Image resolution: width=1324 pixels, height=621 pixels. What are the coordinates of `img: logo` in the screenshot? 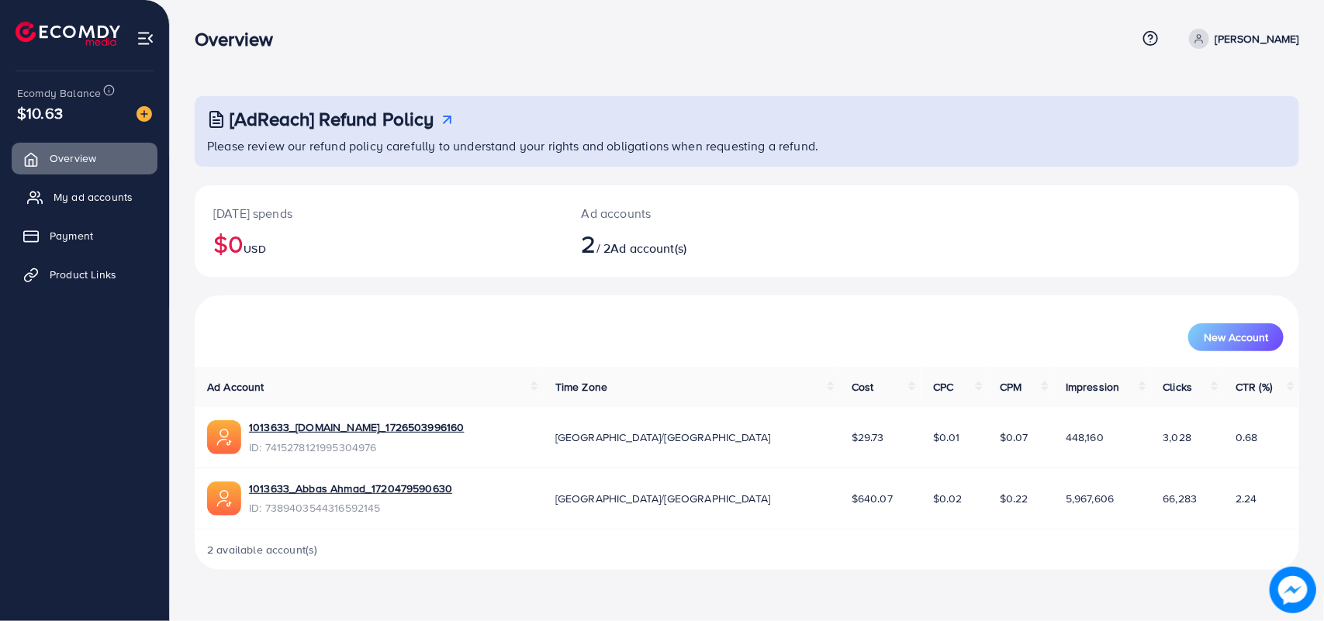 It's located at (68, 33).